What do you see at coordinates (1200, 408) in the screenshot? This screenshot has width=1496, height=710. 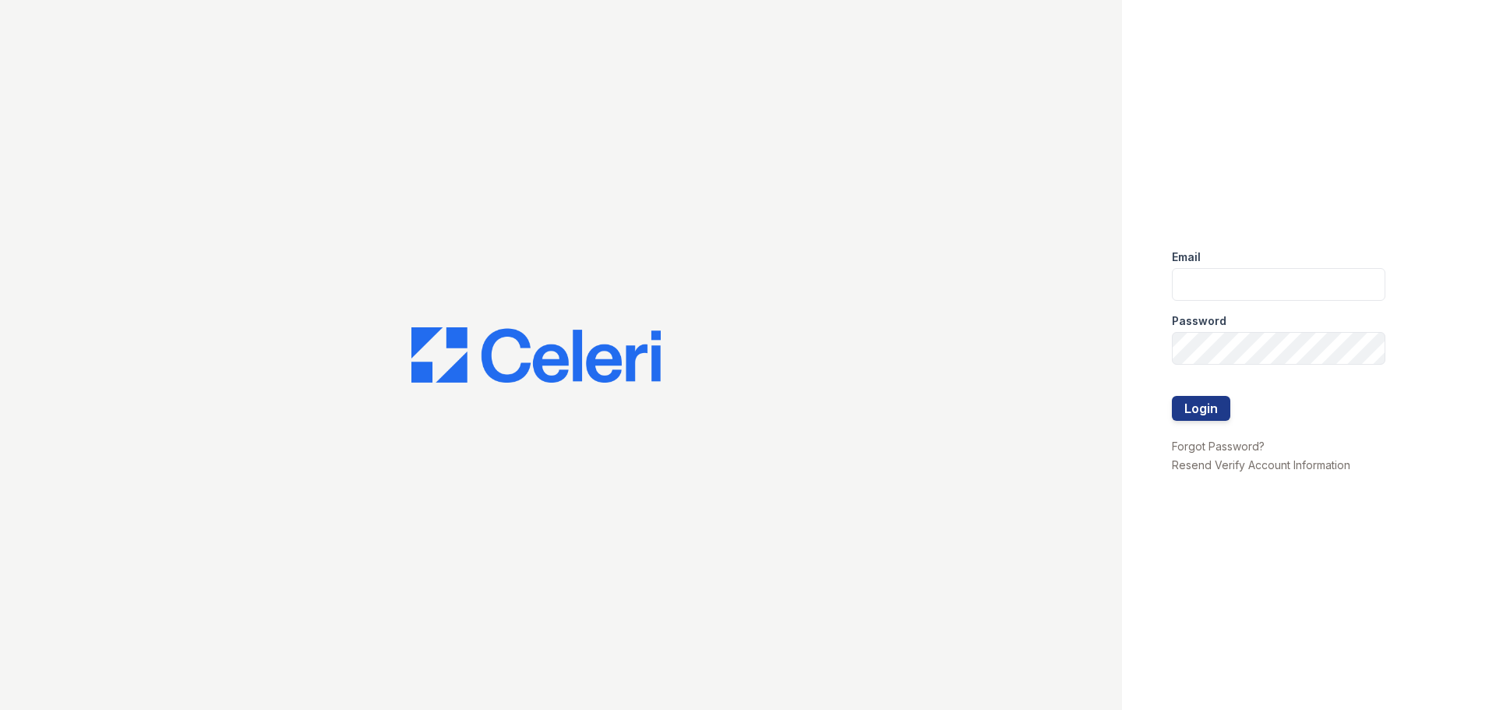 I see `button: Login` at bounding box center [1200, 408].